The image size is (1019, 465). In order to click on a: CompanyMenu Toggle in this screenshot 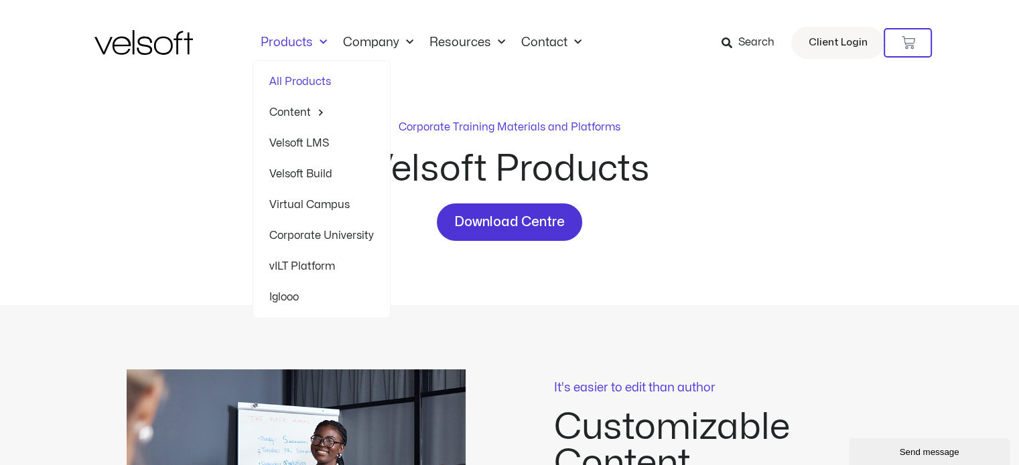, I will do `click(378, 43)`.